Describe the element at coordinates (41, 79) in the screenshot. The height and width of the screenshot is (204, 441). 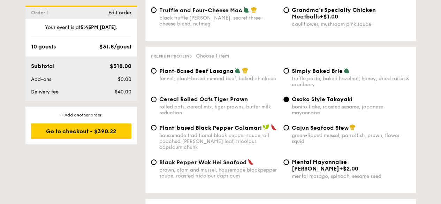
I see `span: Add-ons` at that location.